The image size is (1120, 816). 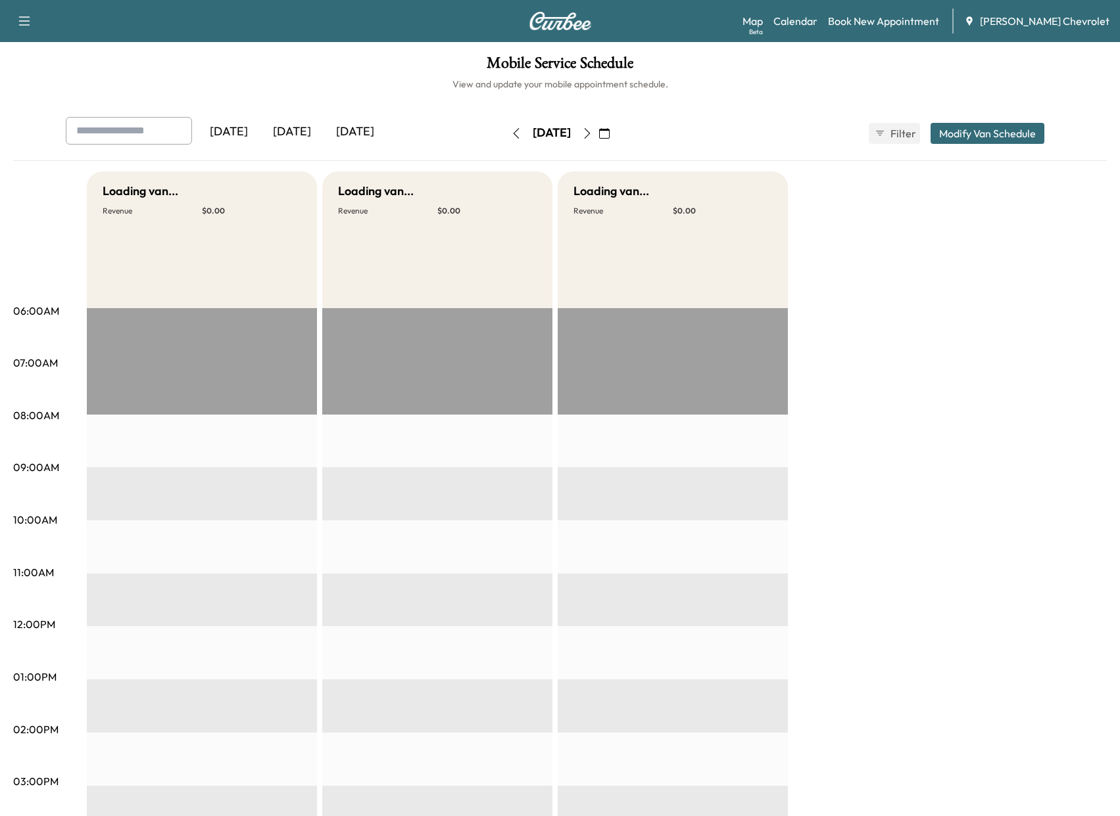 I want to click on a: Calendar, so click(x=795, y=21).